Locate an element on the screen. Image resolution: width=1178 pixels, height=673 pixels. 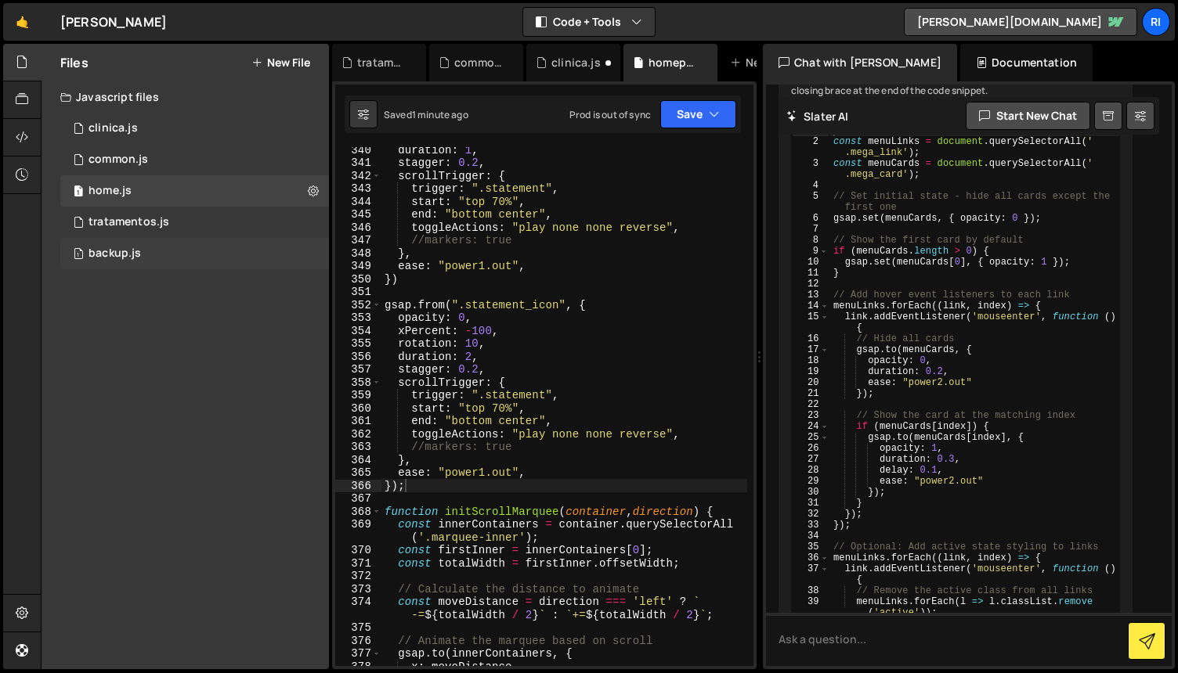
div: 17 is located at coordinates (810, 350).